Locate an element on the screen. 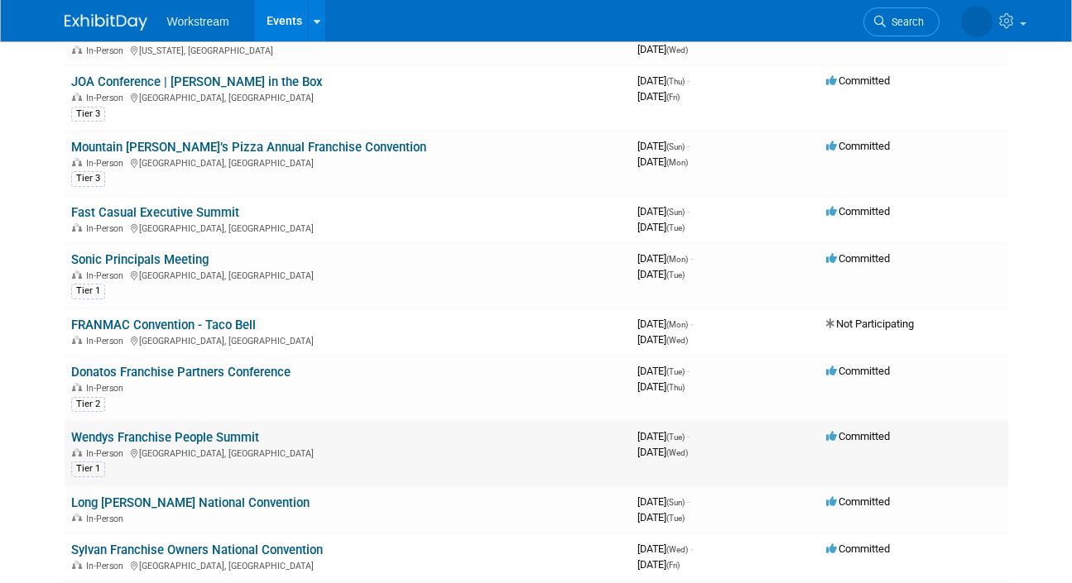 The image size is (1072, 583). div: Tier 2 is located at coordinates (88, 405).